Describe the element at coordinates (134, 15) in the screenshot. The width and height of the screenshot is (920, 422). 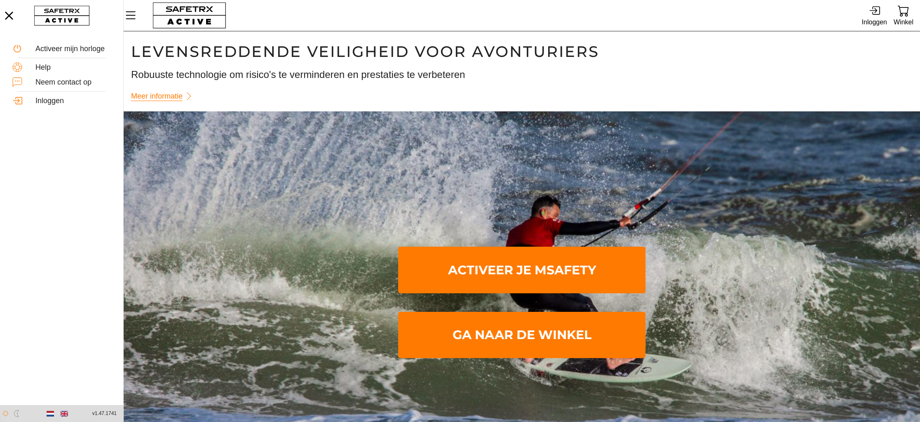
I see `button: Menu` at that location.